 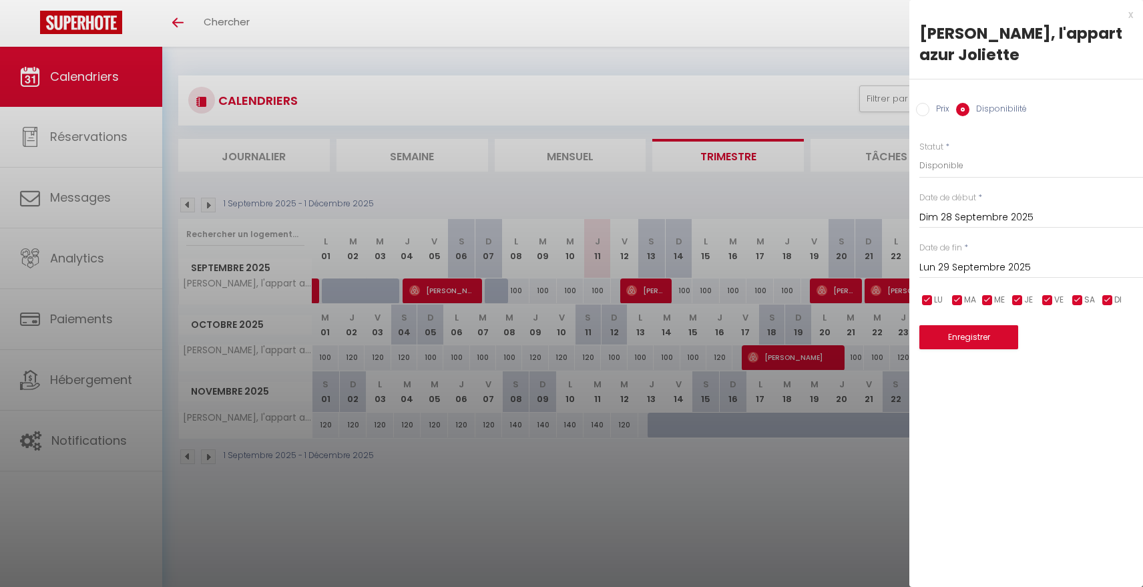 I want to click on button: Enregistrer, so click(x=969, y=337).